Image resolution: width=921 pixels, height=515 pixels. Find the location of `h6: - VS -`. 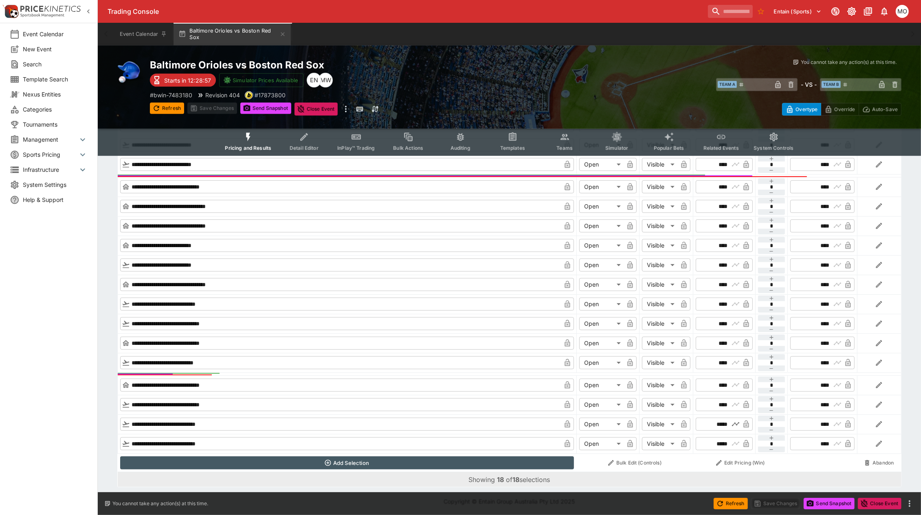

h6: - VS - is located at coordinates (809, 84).